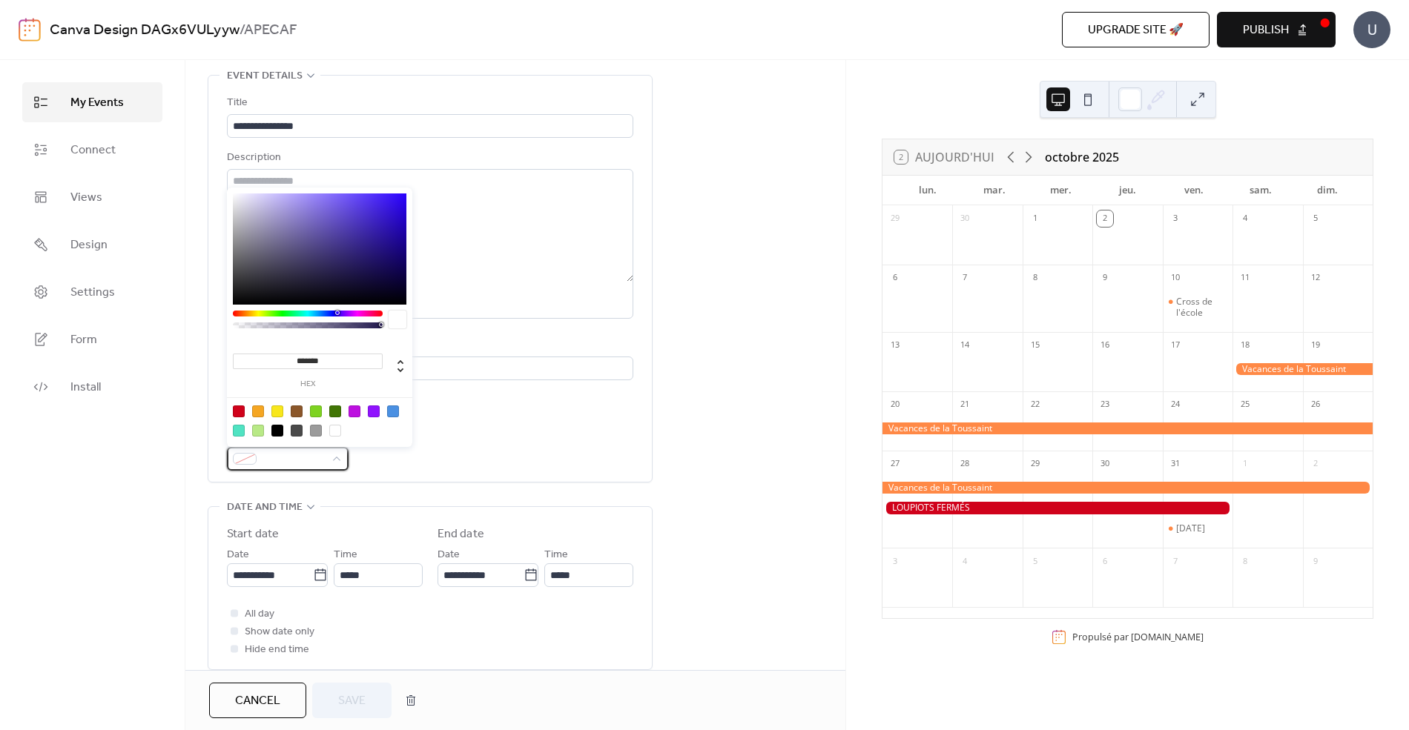 This screenshot has width=1409, height=730. Describe the element at coordinates (84, 340) in the screenshot. I see `span: Form` at that location.